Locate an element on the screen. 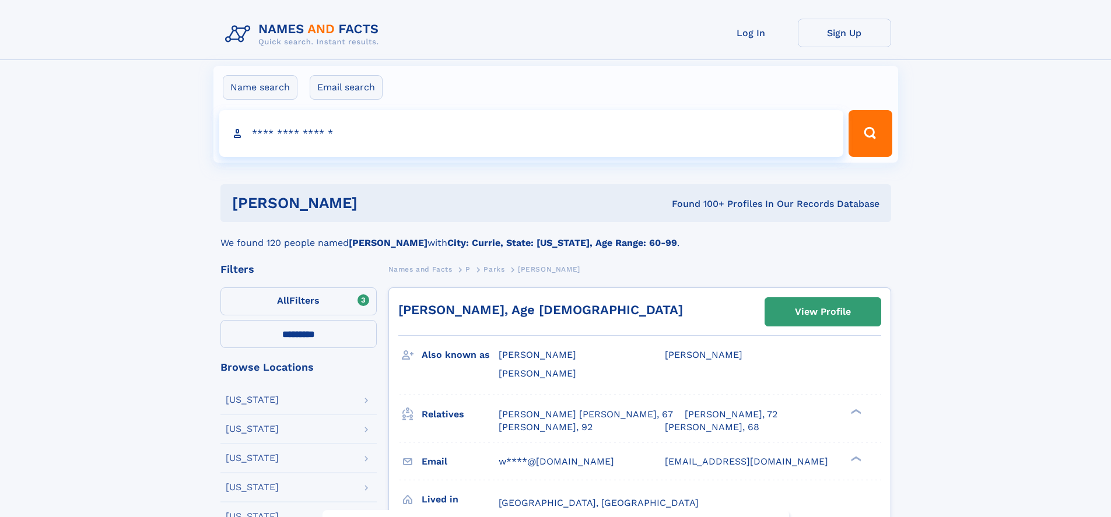 The width and height of the screenshot is (1111, 517). label: Filters is located at coordinates (298, 301).